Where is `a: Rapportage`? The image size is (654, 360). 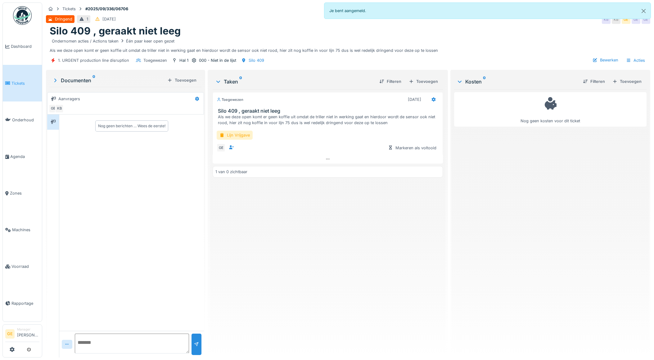 a: Rapportage is located at coordinates (22, 303).